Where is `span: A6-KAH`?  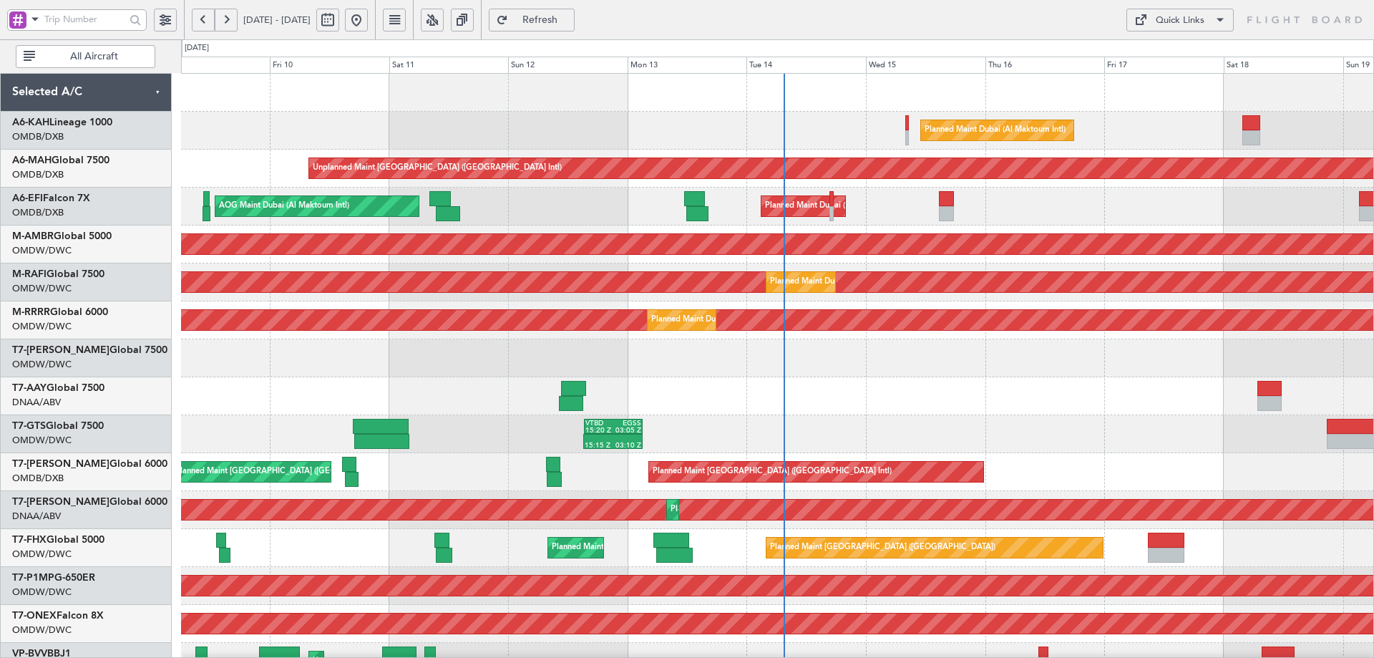
span: A6-KAH is located at coordinates (31, 122).